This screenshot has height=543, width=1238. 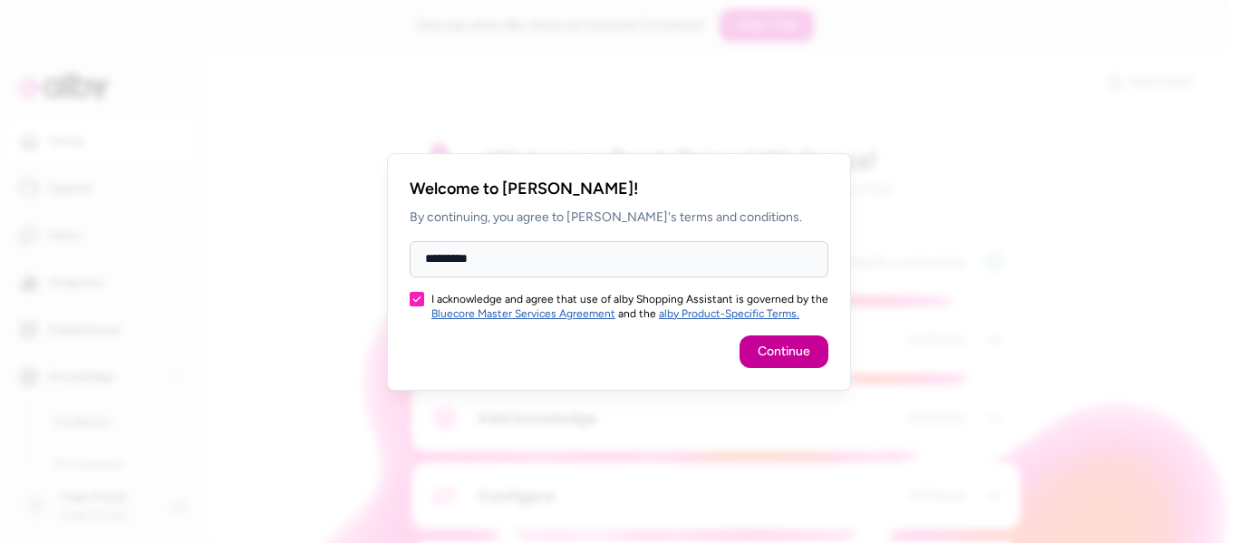 I want to click on label: I acknowledge and agree that use of alby Shopping Assistant is governed by the and the, so click(x=630, y=306).